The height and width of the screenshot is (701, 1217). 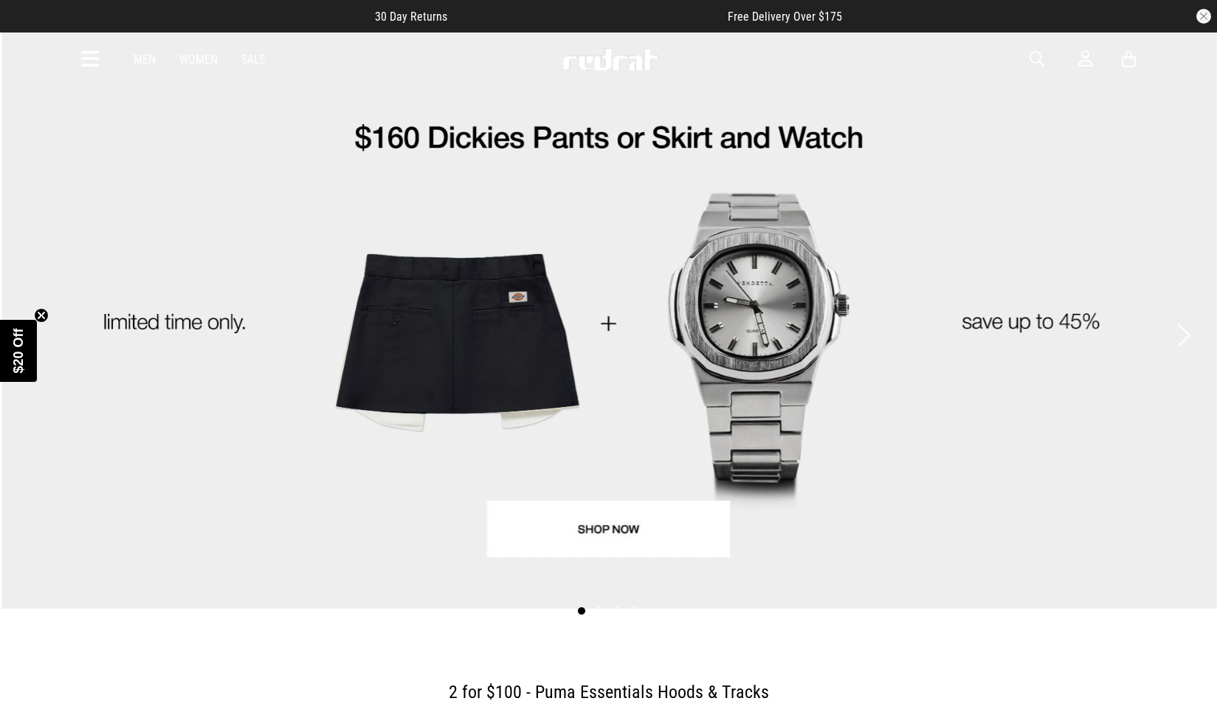 What do you see at coordinates (253, 59) in the screenshot?
I see `a: Sale` at bounding box center [253, 59].